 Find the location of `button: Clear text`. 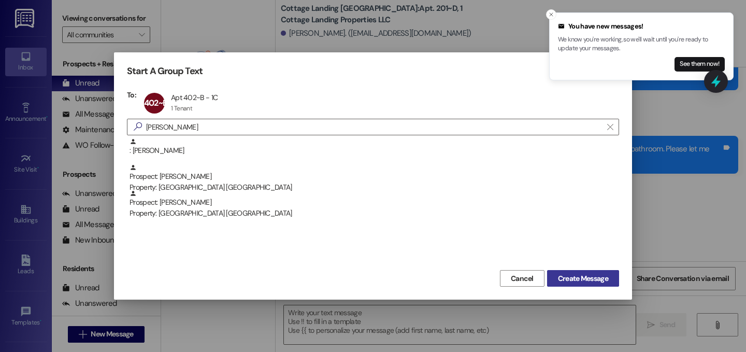

button: Clear text is located at coordinates (611, 127).